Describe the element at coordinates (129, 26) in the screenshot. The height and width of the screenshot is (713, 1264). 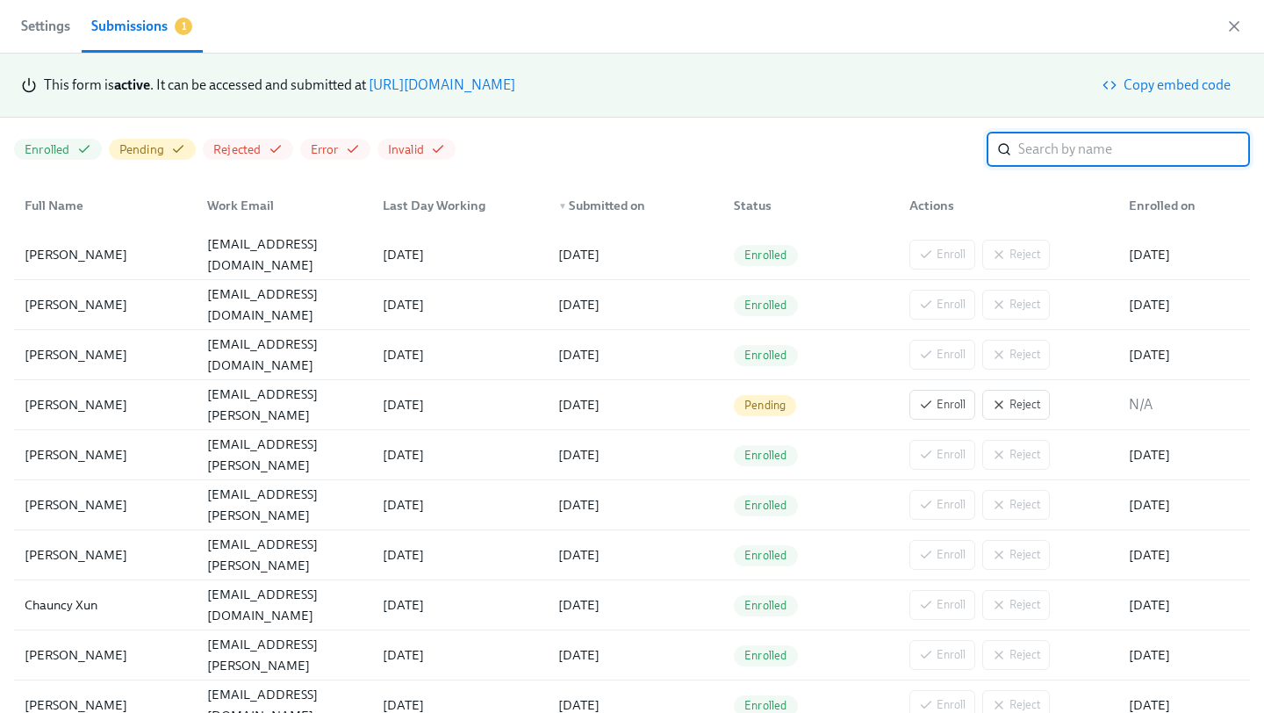
I see `div: Submissions` at that location.